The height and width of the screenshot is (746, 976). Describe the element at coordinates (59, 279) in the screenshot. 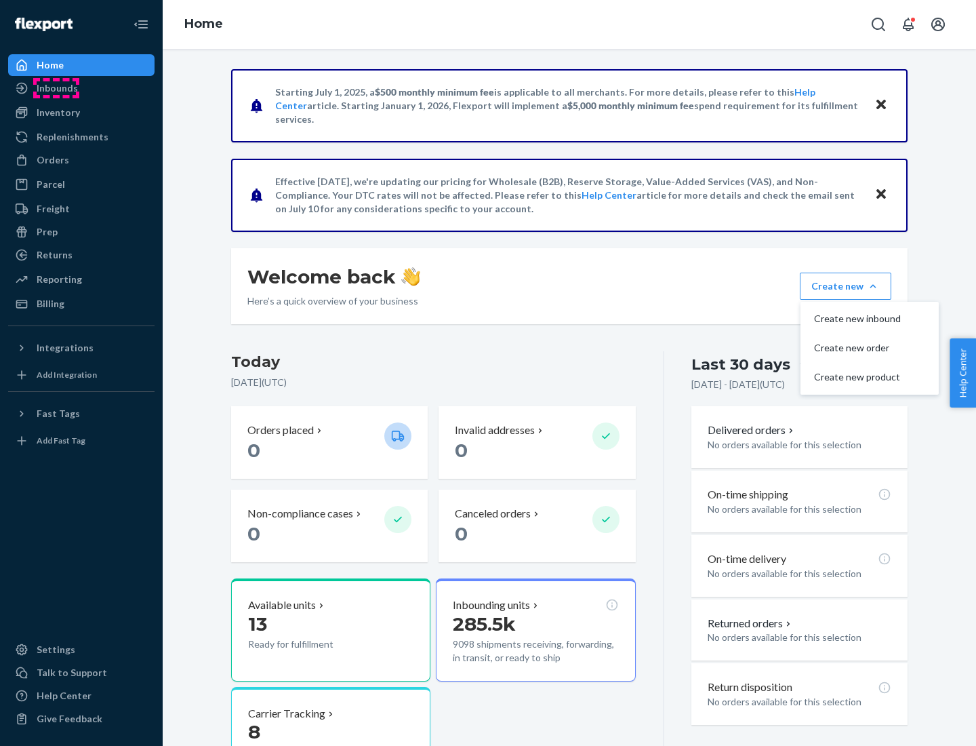

I see `div: Reporting` at that location.